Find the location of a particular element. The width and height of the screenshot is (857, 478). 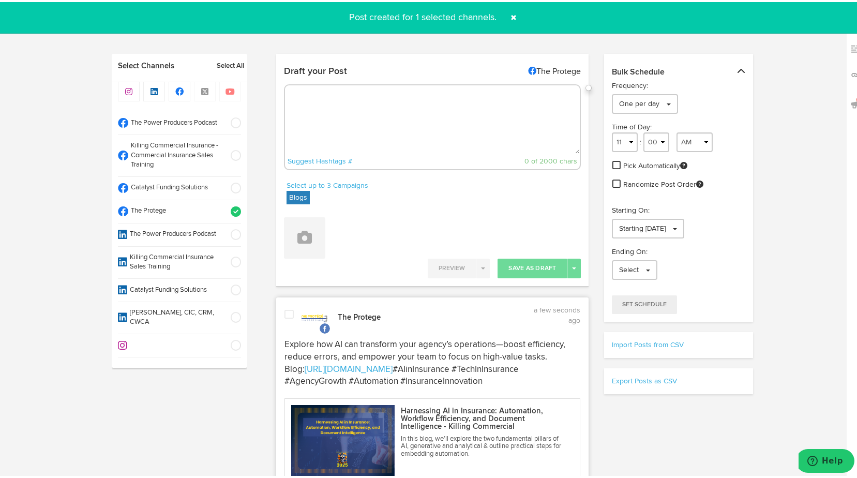

img: 1-4.png is located at coordinates (343, 439).